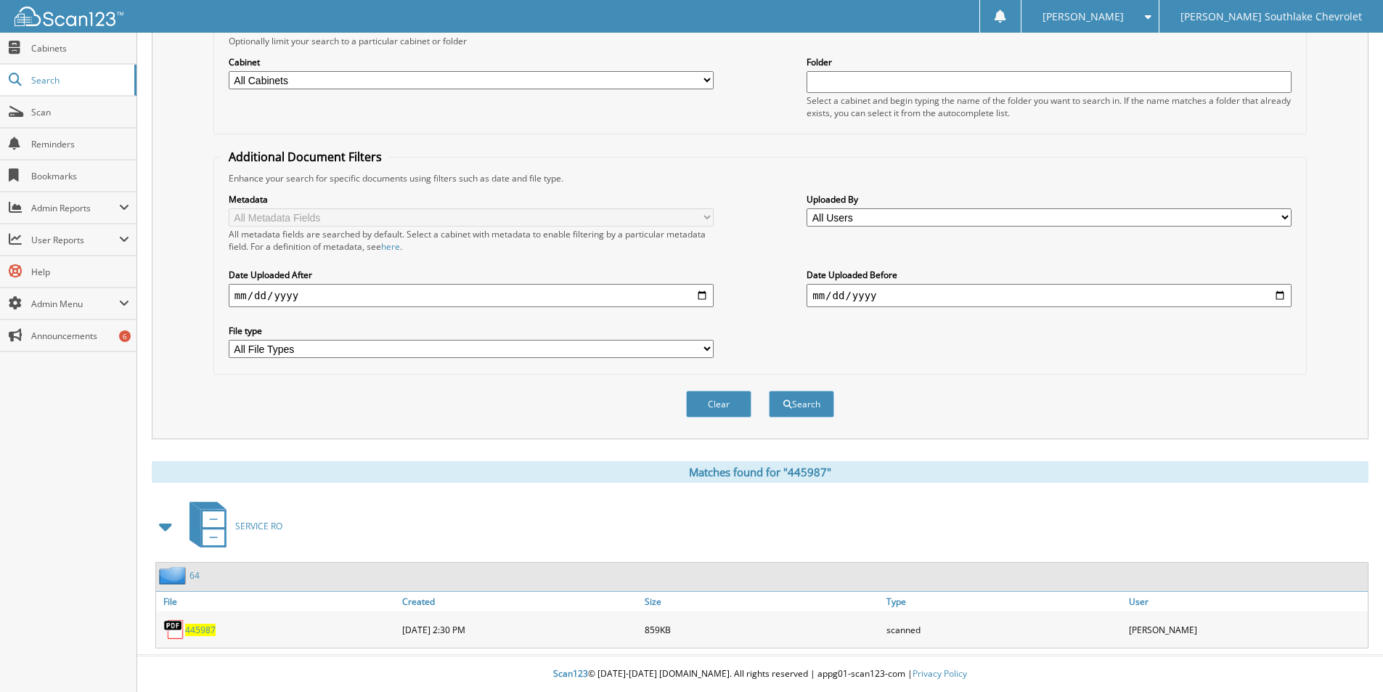 The height and width of the screenshot is (692, 1383). I want to click on span: SERVICE RO, so click(258, 526).